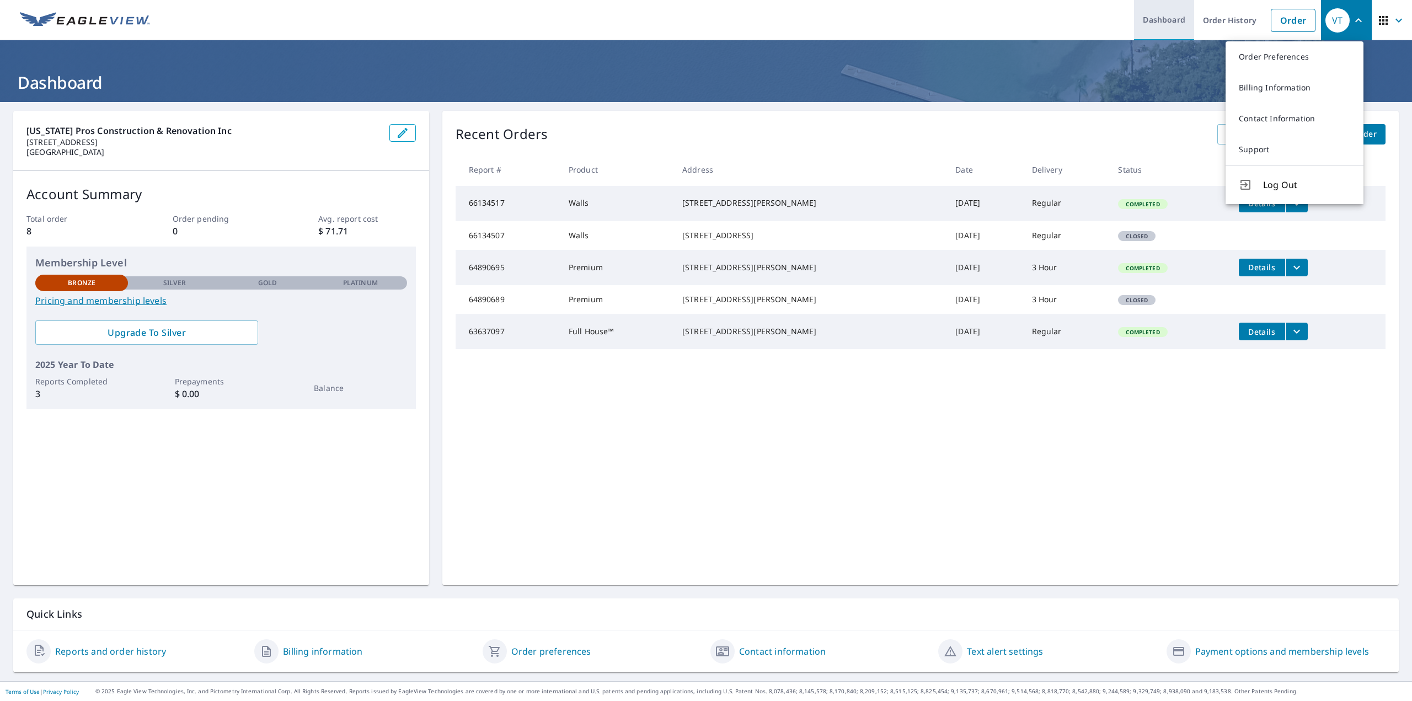 The height and width of the screenshot is (701, 1412). I want to click on td: 64890689, so click(508, 300).